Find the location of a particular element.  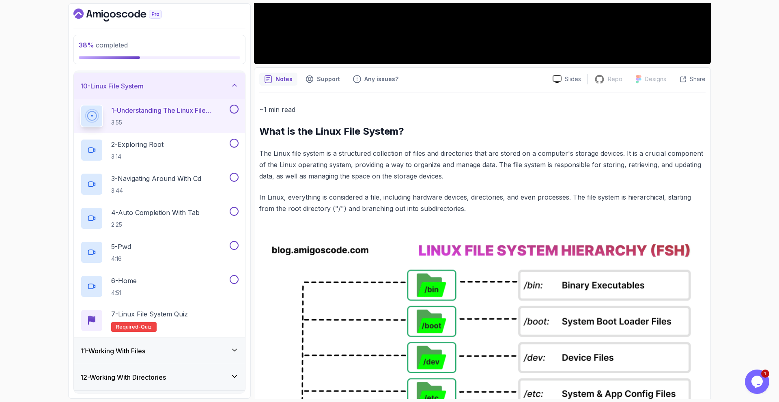

button: Support button is located at coordinates (322, 79).